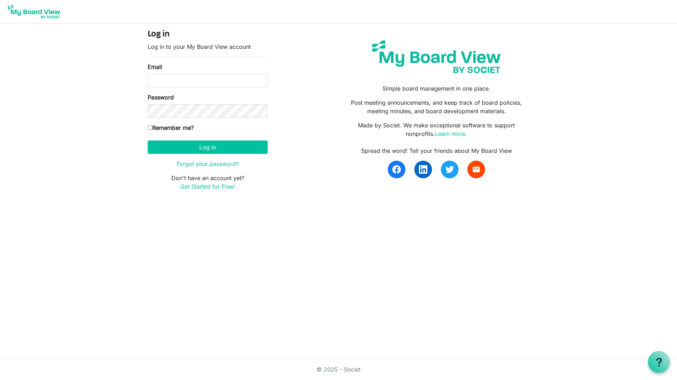 This screenshot has height=380, width=677. I want to click on img: My Board View Logo, so click(34, 12).